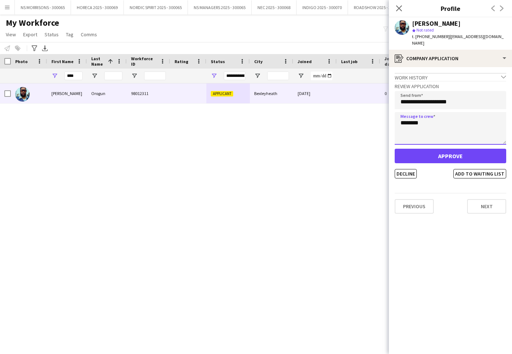  What do you see at coordinates (32, 23) in the screenshot?
I see `span: My Workforce` at bounding box center [32, 23].